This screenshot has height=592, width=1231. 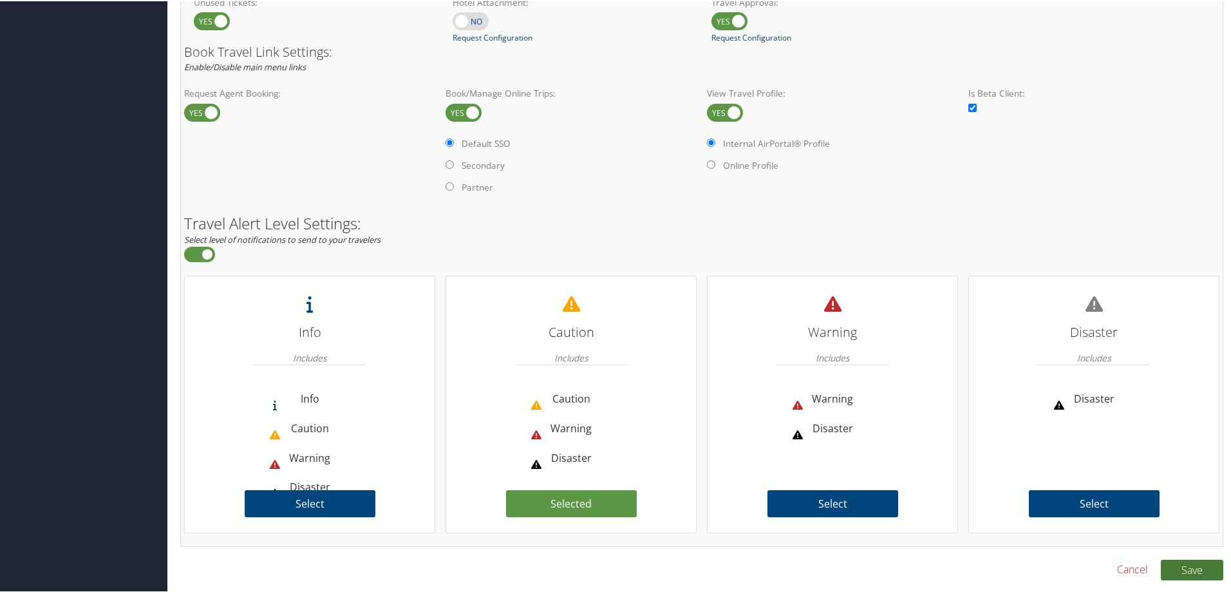 I want to click on label: Default SSO, so click(x=486, y=142).